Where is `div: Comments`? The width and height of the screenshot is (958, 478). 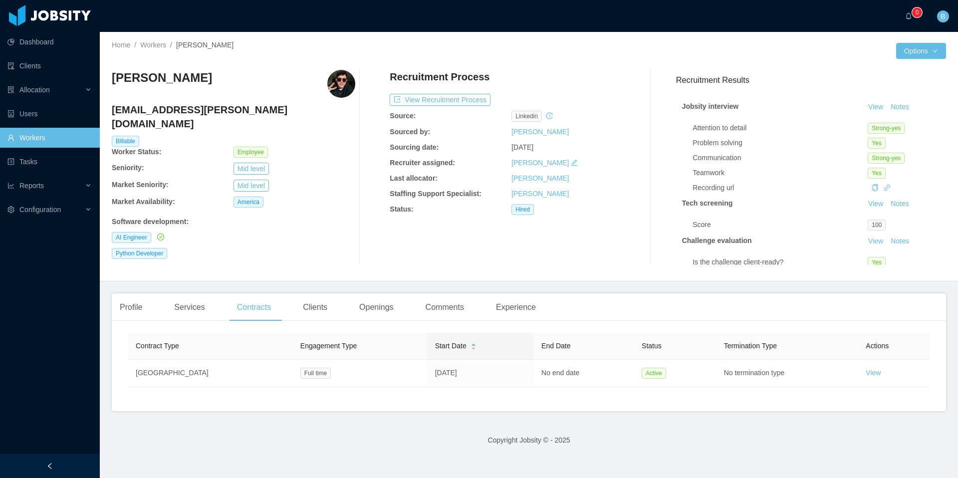 div: Comments is located at coordinates (445, 307).